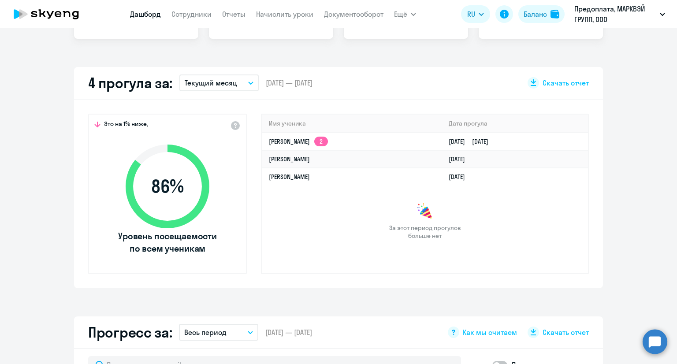 The image size is (677, 364). What do you see at coordinates (541, 14) in the screenshot?
I see `button: Балансbalance` at bounding box center [541, 14].